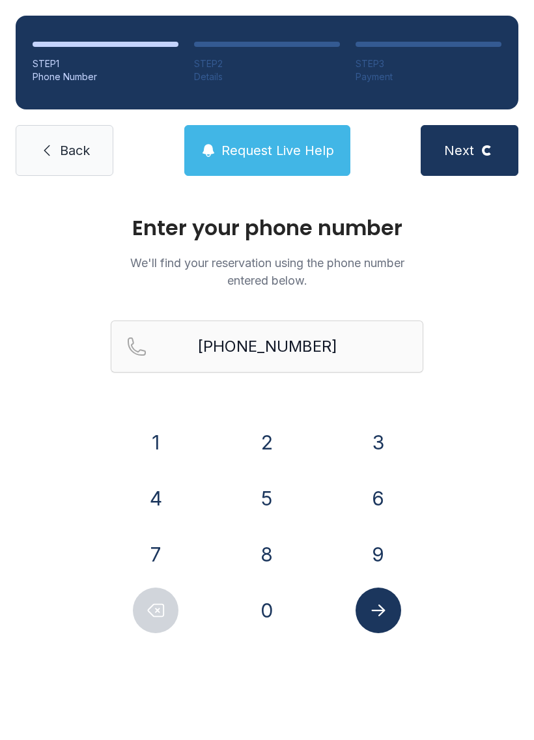 The image size is (534, 740). Describe the element at coordinates (156, 554) in the screenshot. I see `button: 7` at that location.